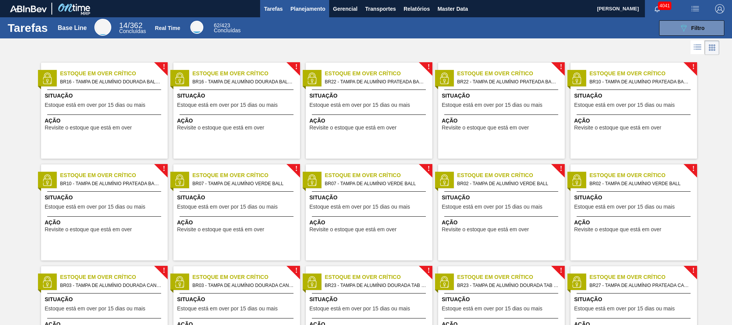 The height and width of the screenshot is (325, 732). Describe the element at coordinates (698, 28) in the screenshot. I see `span: Filtro` at that location.